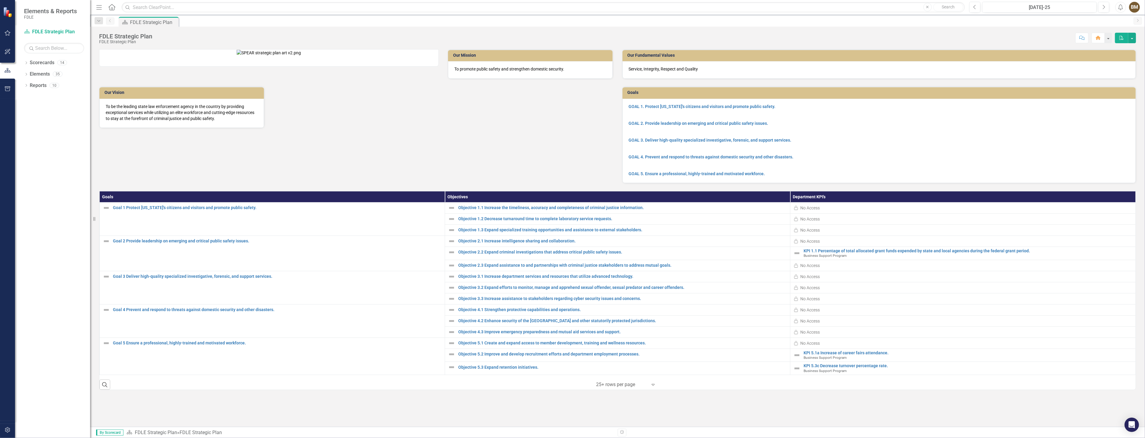 This screenshot has width=1145, height=438. Describe the element at coordinates (110, 433) in the screenshot. I see `span: By Scorecard` at that location.